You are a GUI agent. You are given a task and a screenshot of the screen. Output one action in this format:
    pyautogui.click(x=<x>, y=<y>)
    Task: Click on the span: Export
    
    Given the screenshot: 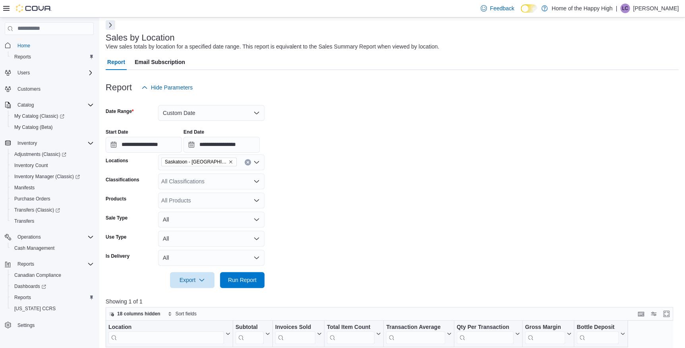 What is the action you would take?
    pyautogui.click(x=192, y=280)
    